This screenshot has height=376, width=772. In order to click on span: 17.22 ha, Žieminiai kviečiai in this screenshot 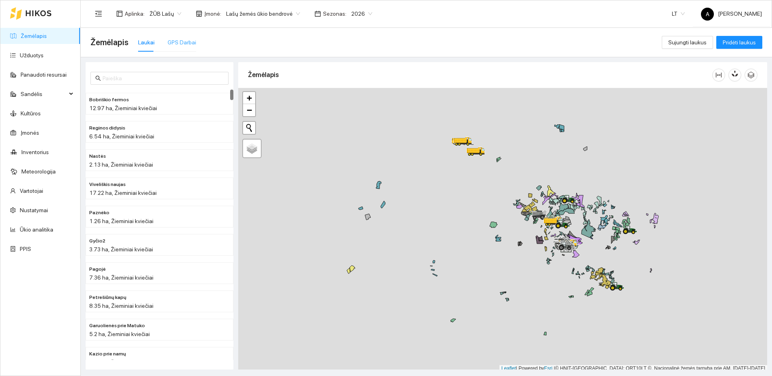, I will do `click(123, 193)`.